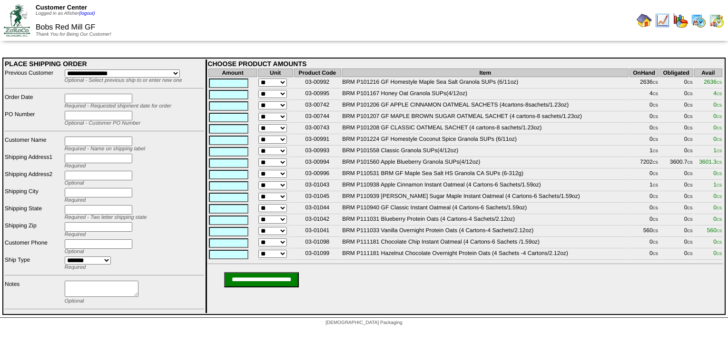 The image size is (728, 363). I want to click on td: BRM P110940 GF Classic Instant Oatmeal (4 Cartons-6 Sachets/1.59oz), so click(485, 209).